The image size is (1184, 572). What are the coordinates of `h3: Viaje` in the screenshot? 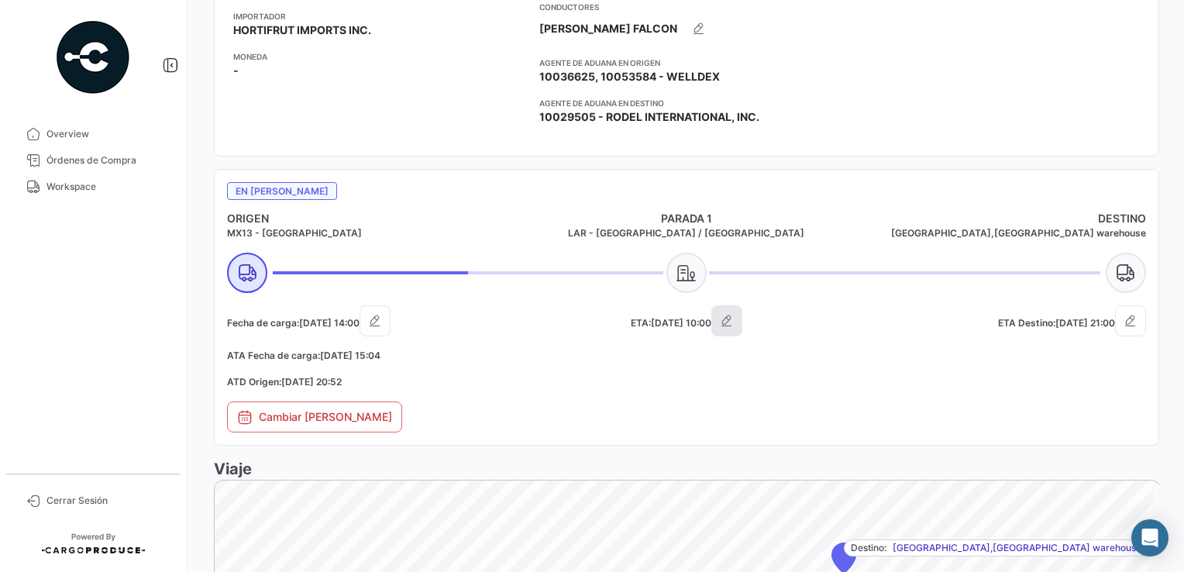 It's located at (687, 469).